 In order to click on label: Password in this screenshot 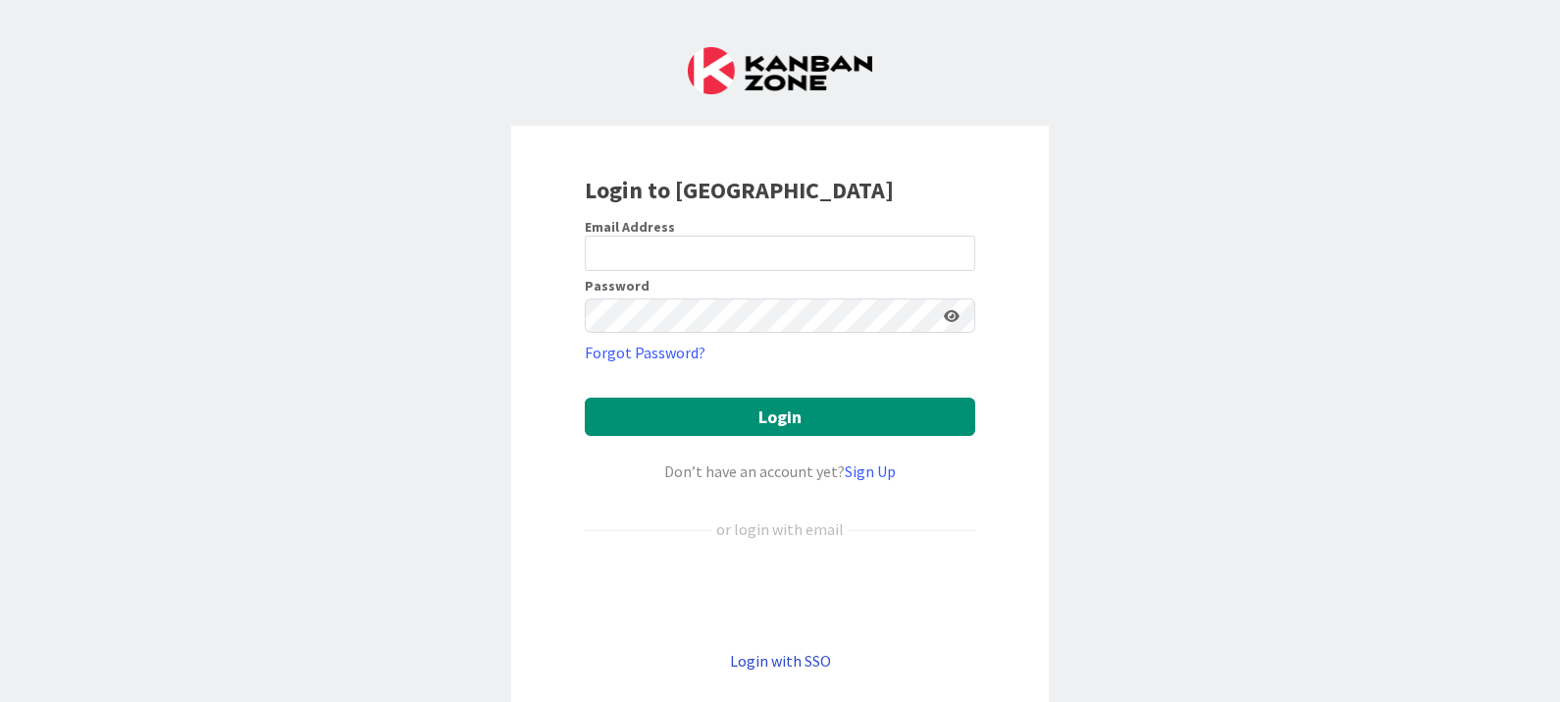, I will do `click(617, 286)`.